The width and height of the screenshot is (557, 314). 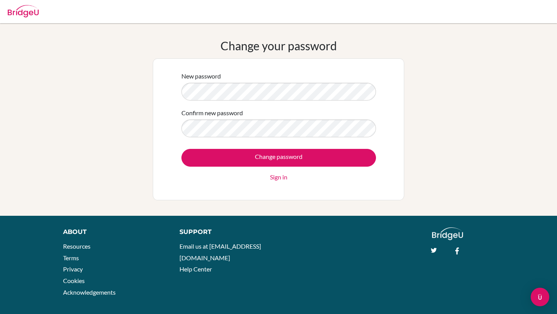 What do you see at coordinates (89, 292) in the screenshot?
I see `a: Acknowledgements` at bounding box center [89, 292].